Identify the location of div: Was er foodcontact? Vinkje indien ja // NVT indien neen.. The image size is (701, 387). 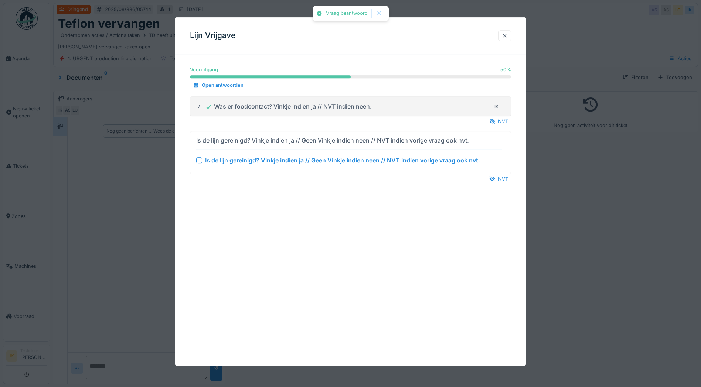
(288, 106).